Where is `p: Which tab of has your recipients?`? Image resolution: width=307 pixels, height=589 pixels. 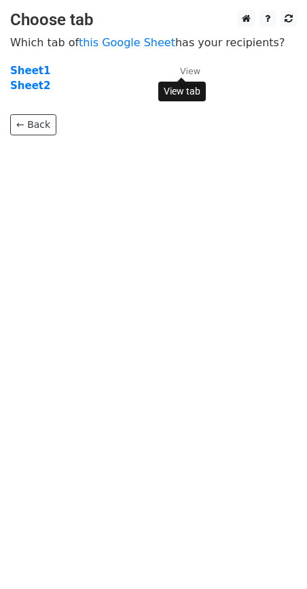
p: Which tab of has your recipients? is located at coordinates (154, 42).